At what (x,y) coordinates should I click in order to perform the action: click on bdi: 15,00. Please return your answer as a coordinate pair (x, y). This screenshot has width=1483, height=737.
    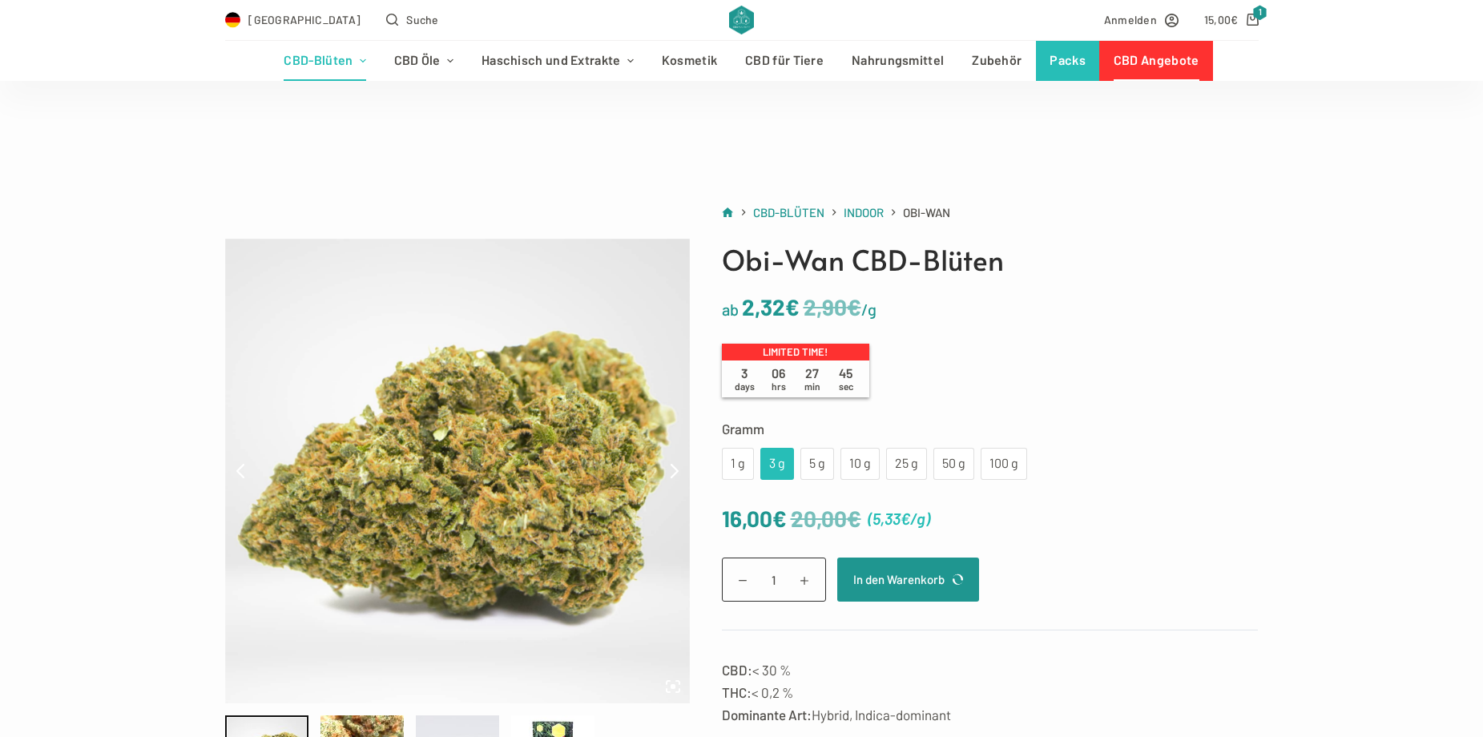
    Looking at the image, I should click on (1221, 19).